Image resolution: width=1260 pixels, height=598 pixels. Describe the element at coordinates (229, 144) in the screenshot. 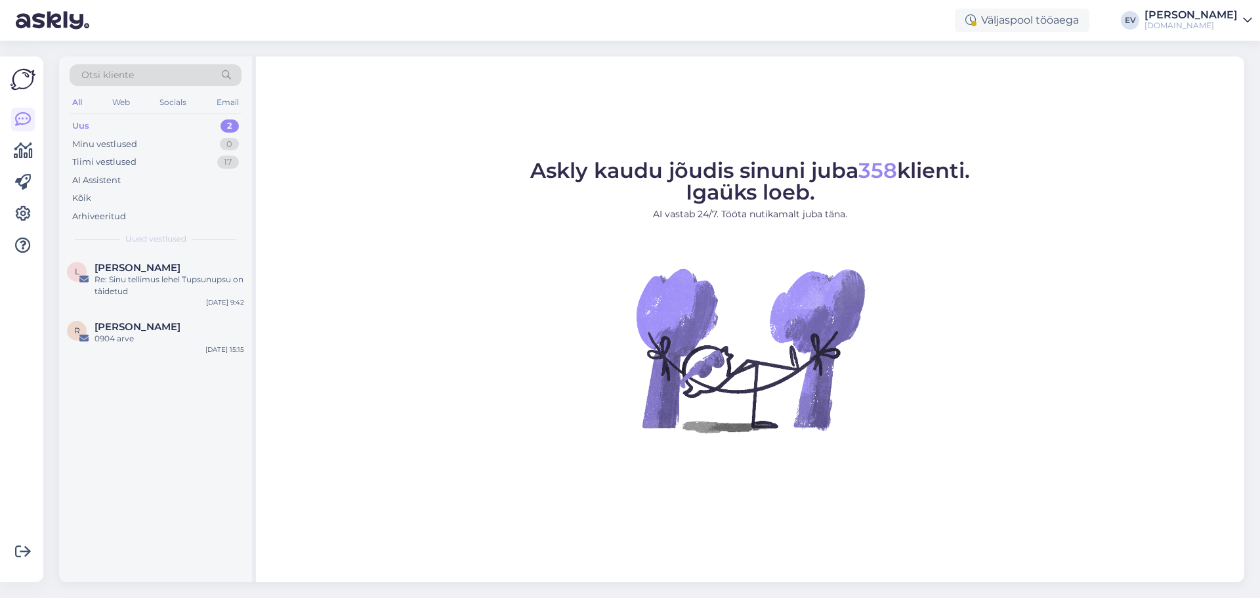

I see `div: 0` at that location.